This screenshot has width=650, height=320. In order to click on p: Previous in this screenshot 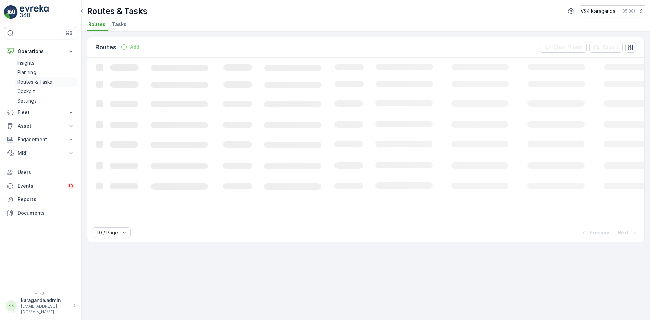, I will do `click(601, 233)`.